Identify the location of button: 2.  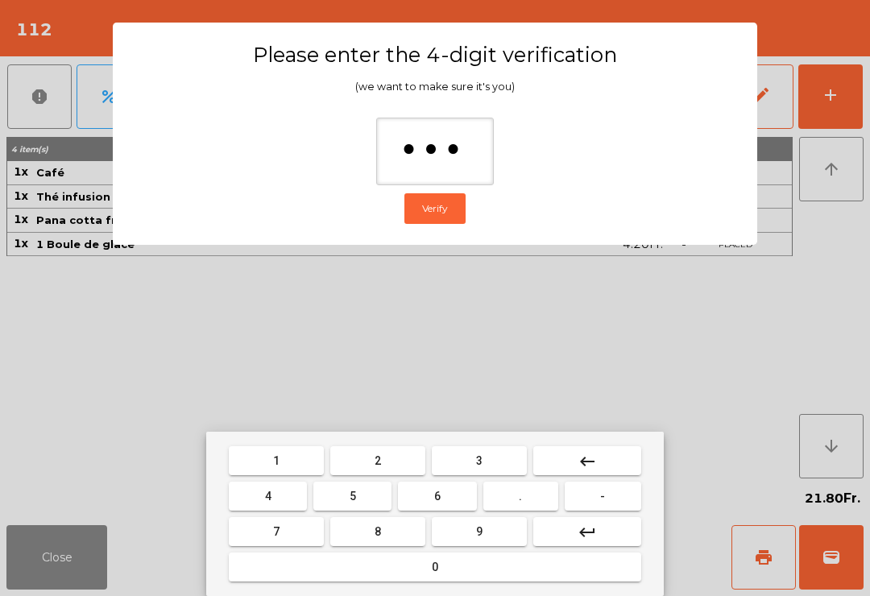
(378, 461).